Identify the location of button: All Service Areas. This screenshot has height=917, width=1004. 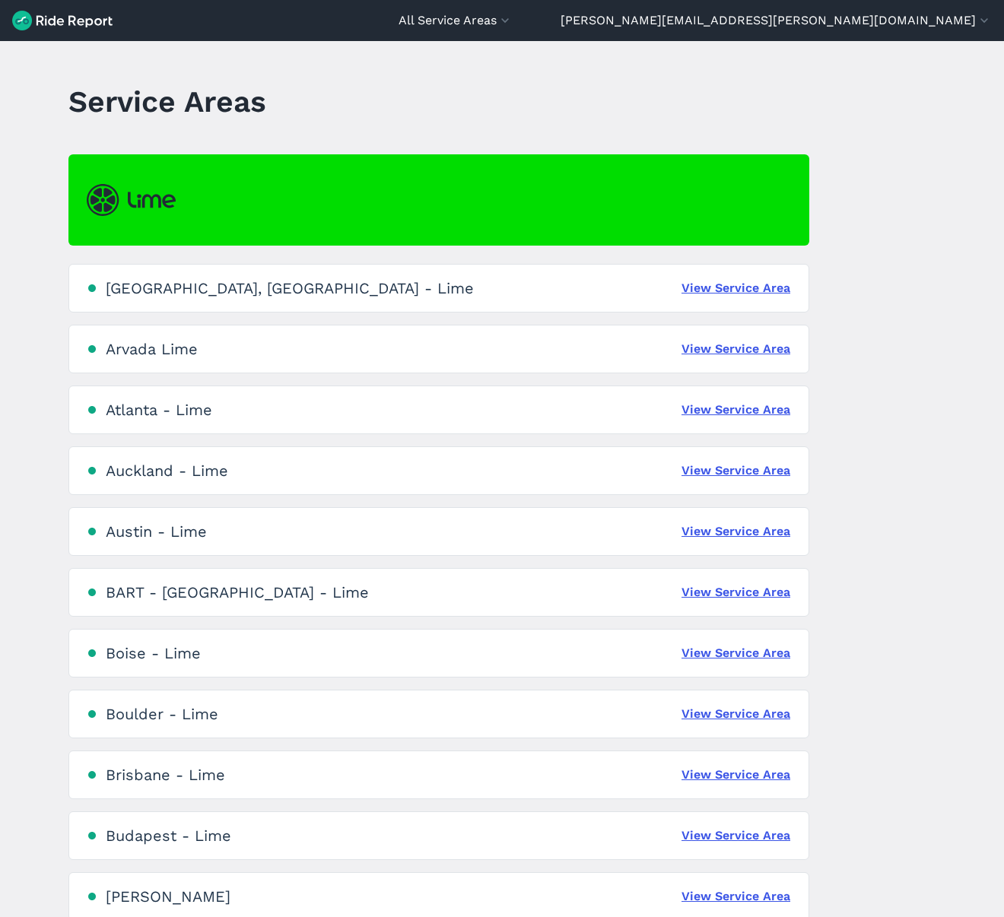
(456, 21).